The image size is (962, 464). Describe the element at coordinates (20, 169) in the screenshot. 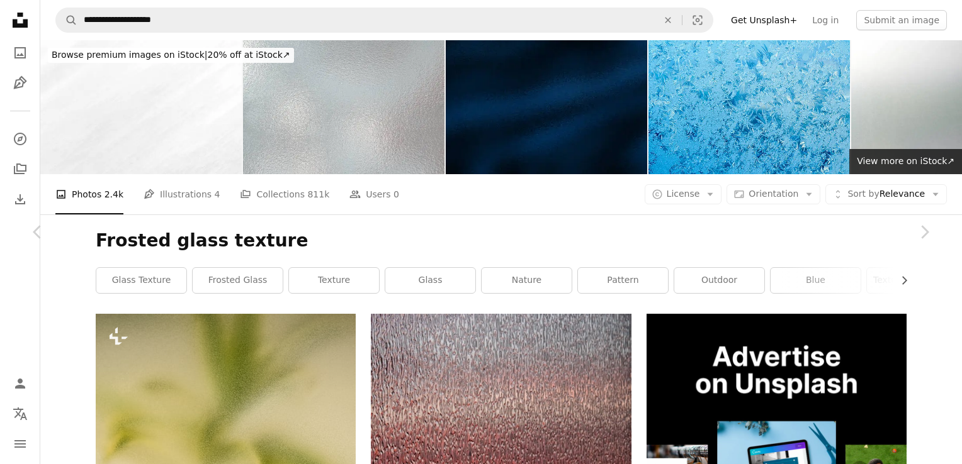

I see `a: Collections` at that location.